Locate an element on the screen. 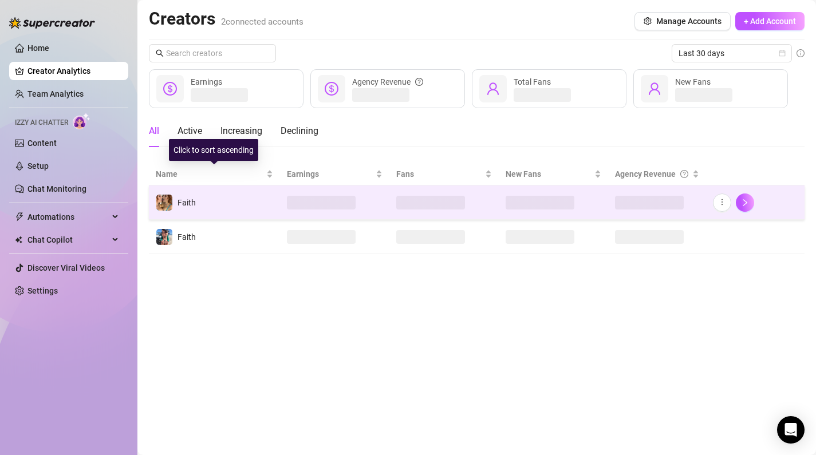 Image resolution: width=816 pixels, height=455 pixels. span: Total Fans is located at coordinates (532, 82).